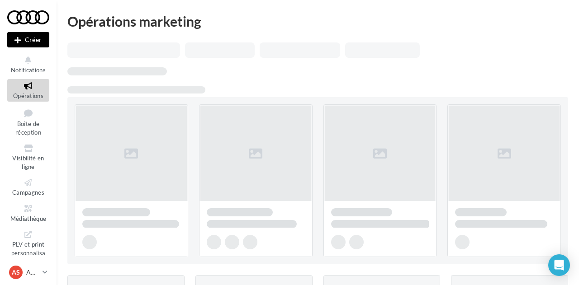  Describe the element at coordinates (28, 64) in the screenshot. I see `button: Notifications` at that location.